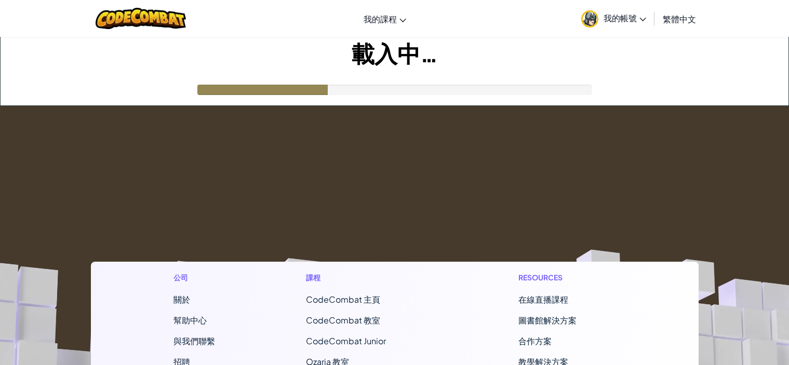  I want to click on a: 圖書館解決方案, so click(547, 320).